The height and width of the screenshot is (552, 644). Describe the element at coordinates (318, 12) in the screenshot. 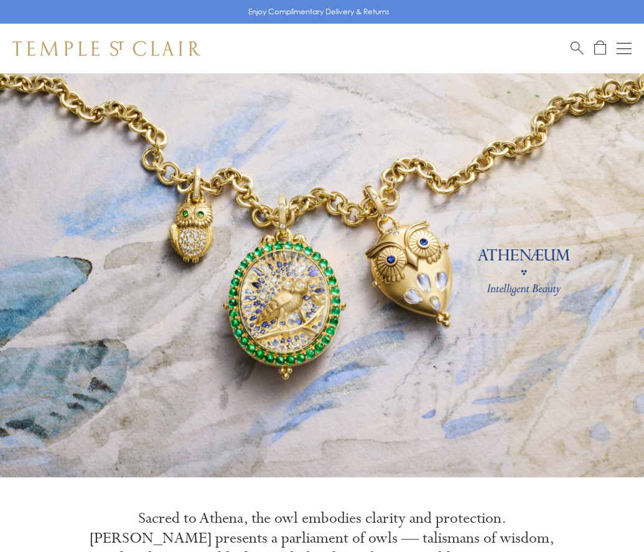

I see `p: Enjoy Complimentary Delivery & Returns` at that location.